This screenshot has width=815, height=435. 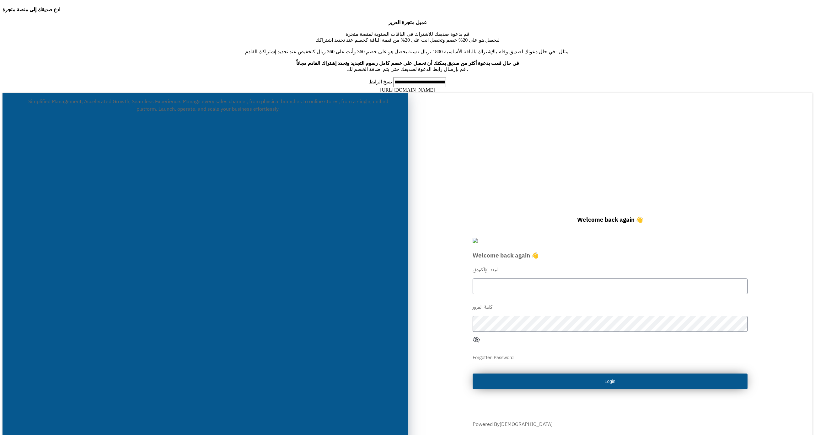 What do you see at coordinates (610, 256) in the screenshot?
I see `h3: Welcome back again 👋` at bounding box center [610, 256].